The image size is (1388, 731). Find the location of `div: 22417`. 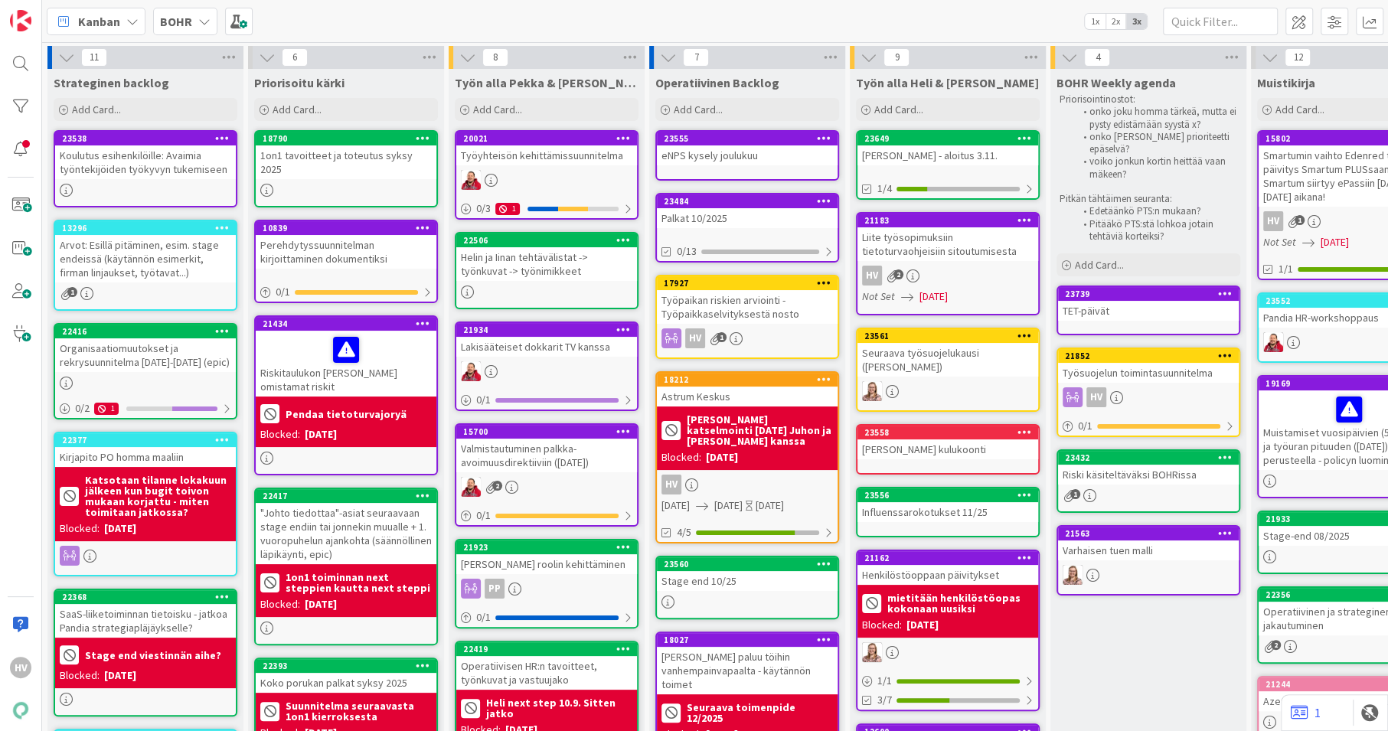

div: 22417 is located at coordinates (349, 496).